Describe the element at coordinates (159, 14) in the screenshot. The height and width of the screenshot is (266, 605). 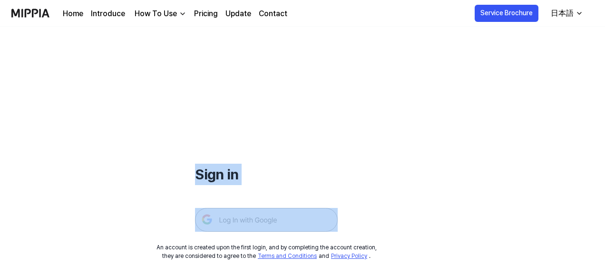
I see `button: How To Use` at that location.